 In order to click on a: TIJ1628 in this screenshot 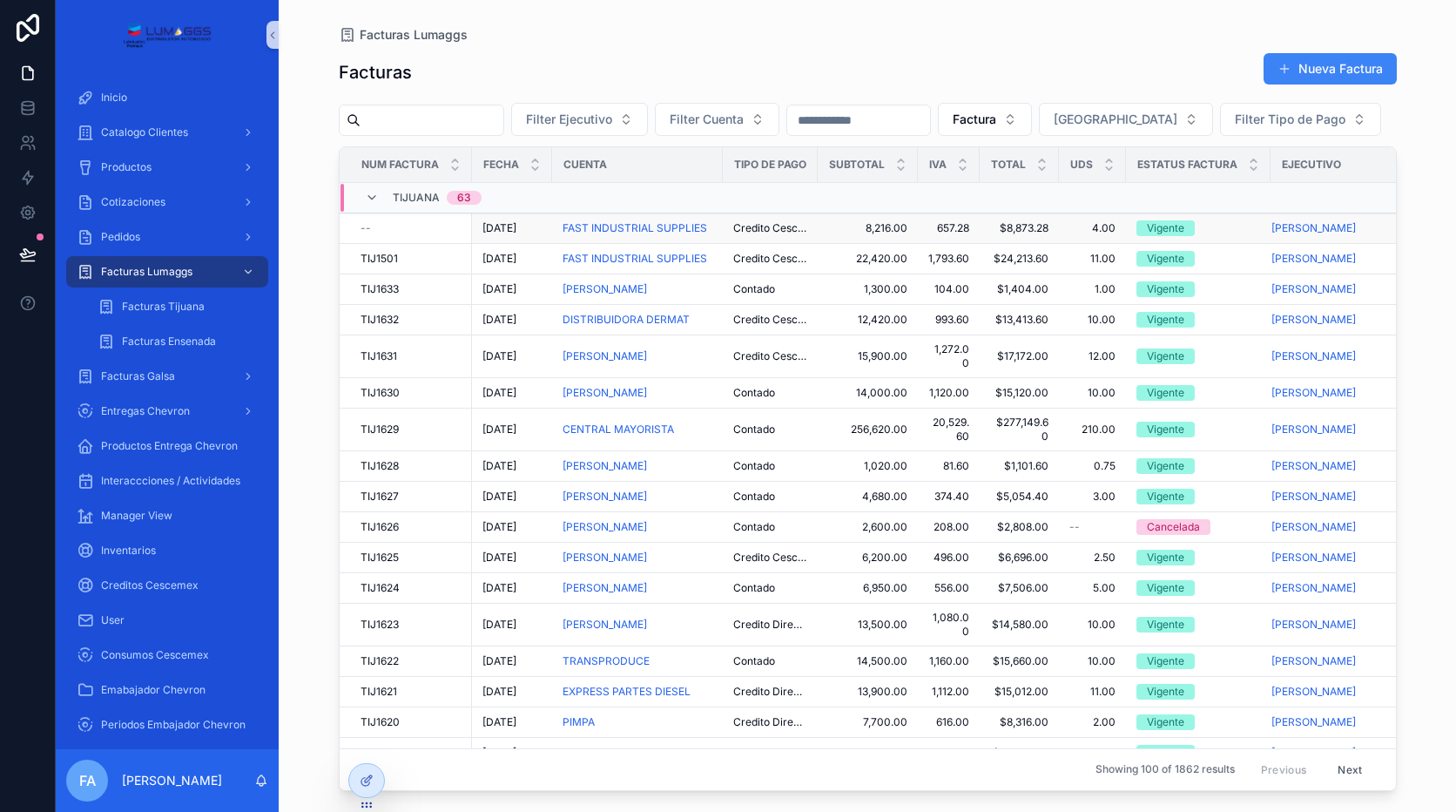, I will do `click(412, 466)`.